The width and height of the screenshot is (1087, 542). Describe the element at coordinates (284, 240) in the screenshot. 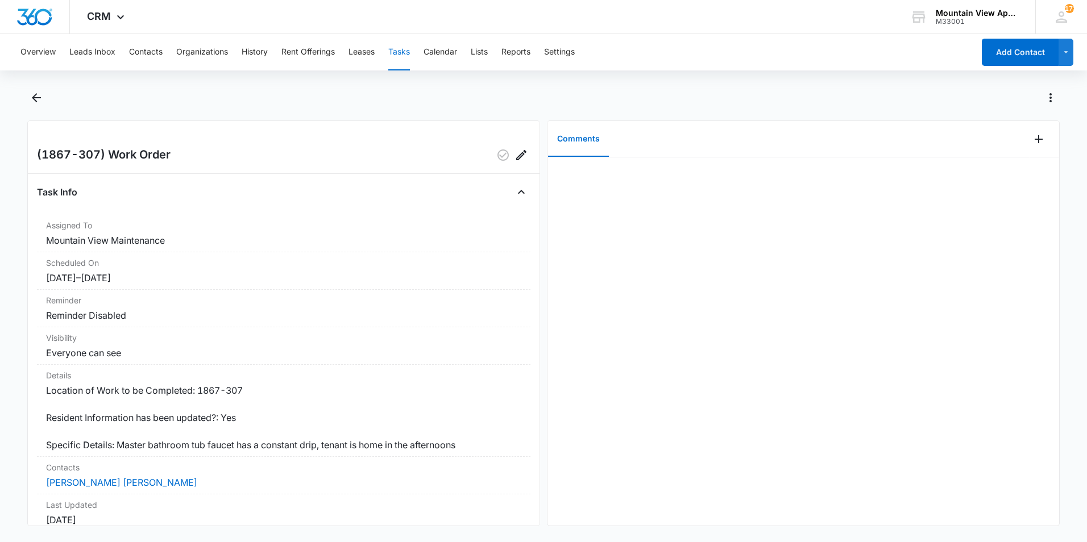

I see `dd: Mountain View Maintenance` at that location.